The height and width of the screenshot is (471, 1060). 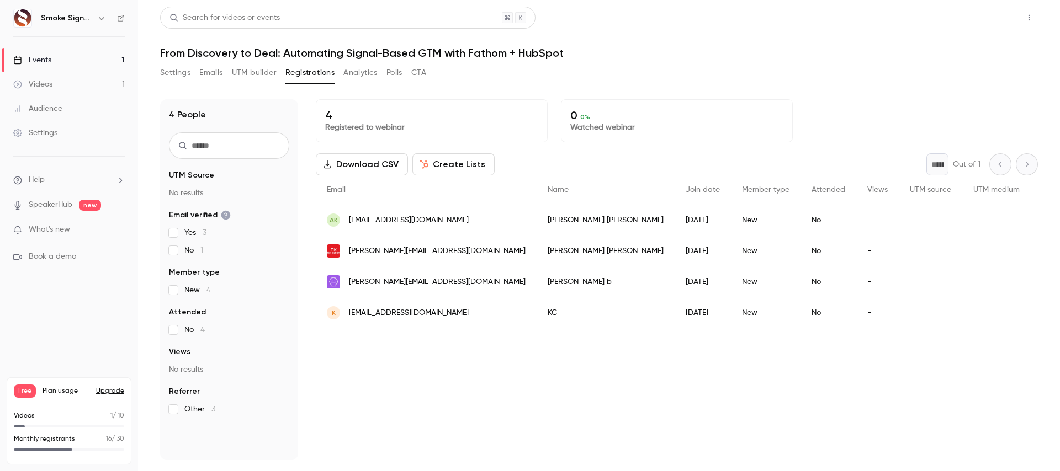 I want to click on p: Videos, so click(x=24, y=416).